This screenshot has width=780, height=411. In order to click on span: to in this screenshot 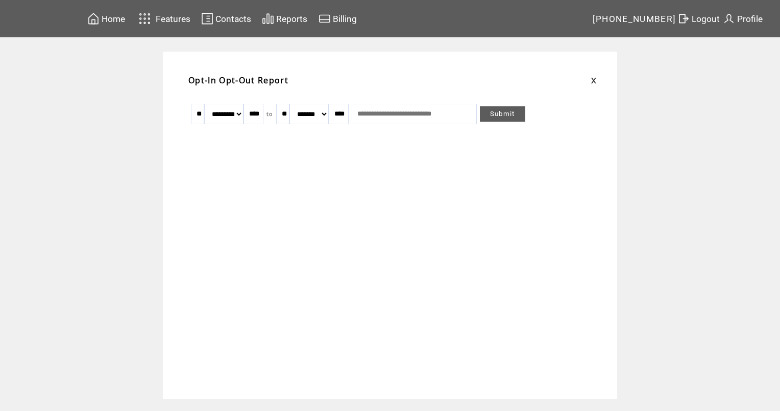, I will do `click(270, 114)`.